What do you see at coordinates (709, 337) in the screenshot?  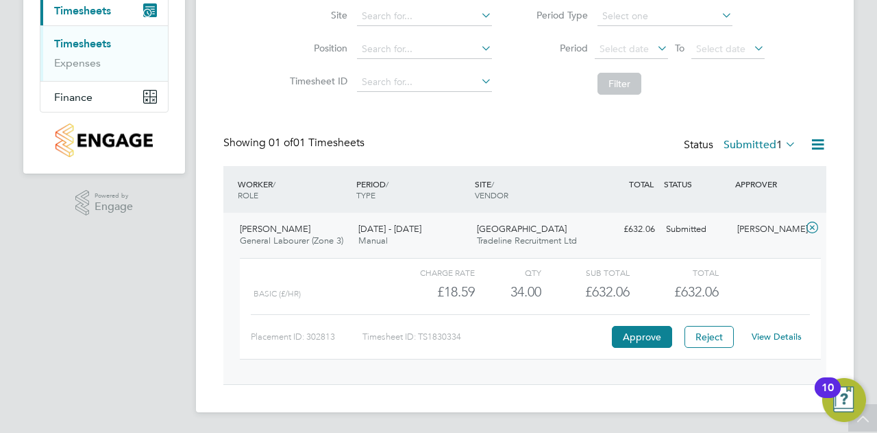 I see `button: Reject` at bounding box center [709, 337].